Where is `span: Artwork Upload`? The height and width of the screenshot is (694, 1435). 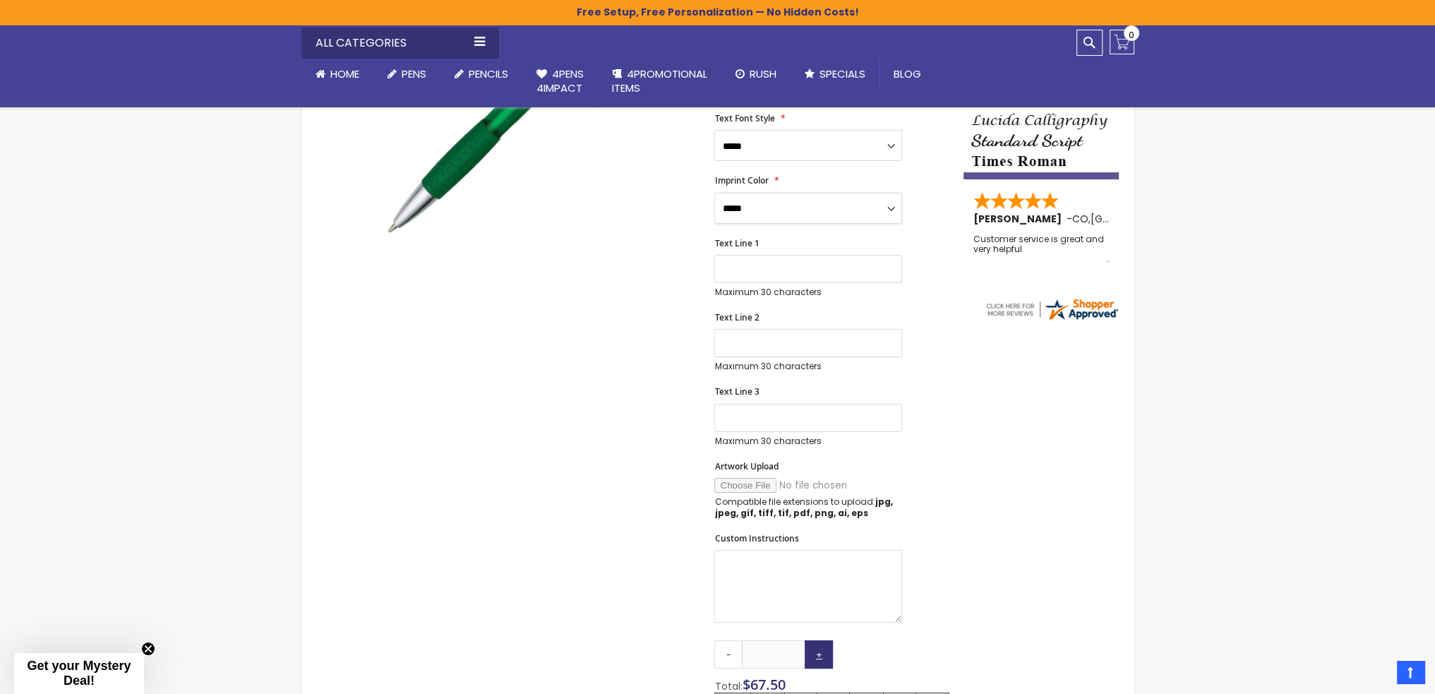
span: Artwork Upload is located at coordinates (746, 466).